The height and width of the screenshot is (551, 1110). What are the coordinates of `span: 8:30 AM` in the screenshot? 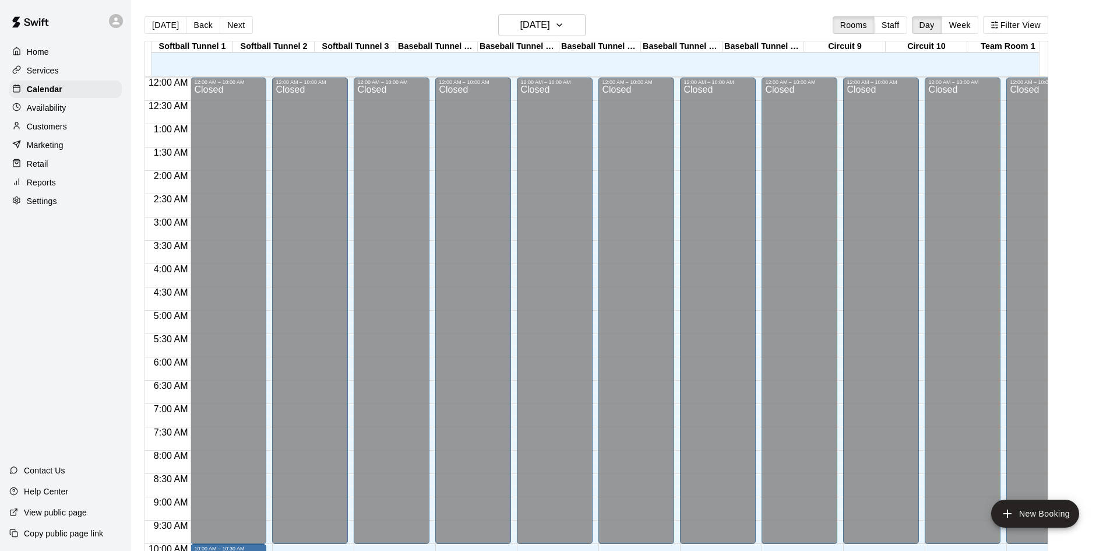 It's located at (171, 478).